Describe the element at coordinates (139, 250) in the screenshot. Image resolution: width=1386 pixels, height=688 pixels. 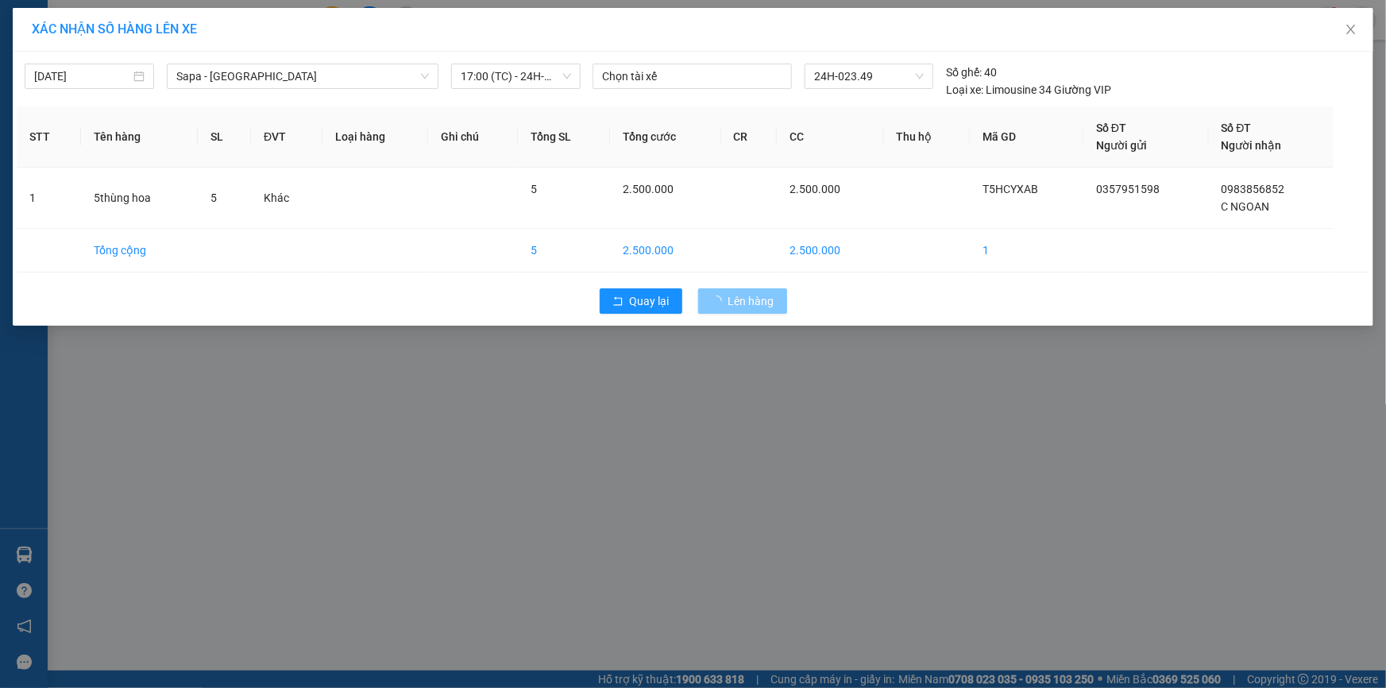
I see `td: Tổng cộng` at that location.